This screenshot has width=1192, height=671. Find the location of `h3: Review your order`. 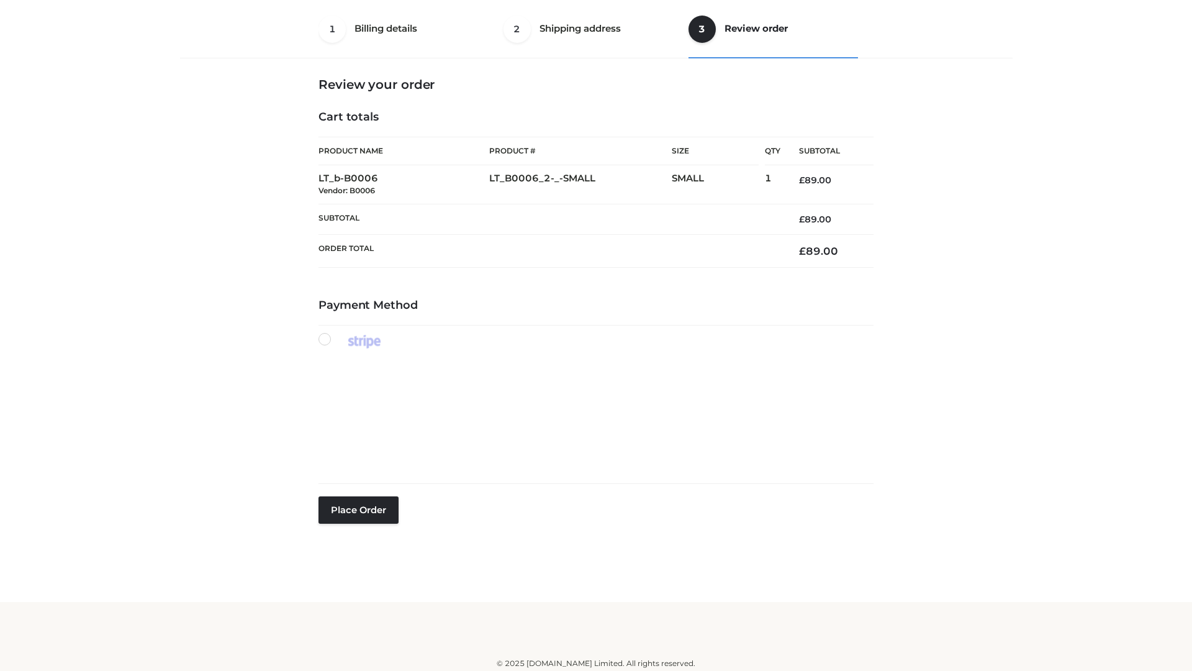

h3: Review your order is located at coordinates (596, 84).